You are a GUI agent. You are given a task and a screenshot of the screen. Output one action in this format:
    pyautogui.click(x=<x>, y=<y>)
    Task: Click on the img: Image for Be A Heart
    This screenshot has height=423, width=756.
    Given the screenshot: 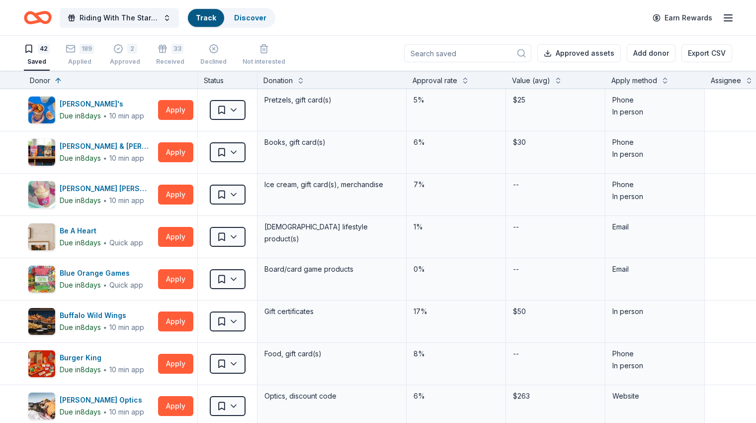 What is the action you would take?
    pyautogui.click(x=42, y=237)
    